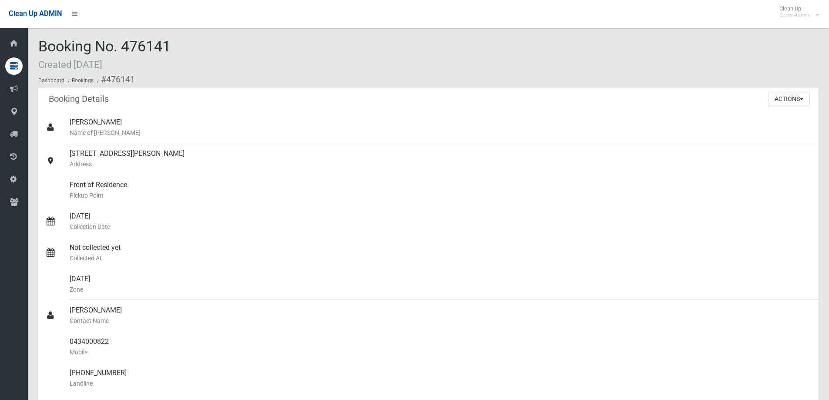 The height and width of the screenshot is (400, 829). I want to click on small: Pickup Point, so click(440, 195).